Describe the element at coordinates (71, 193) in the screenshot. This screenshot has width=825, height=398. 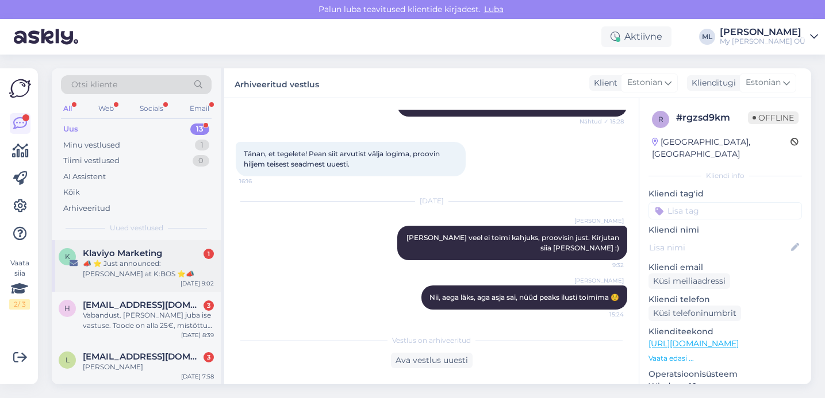
I see `div: Kõik` at that location.